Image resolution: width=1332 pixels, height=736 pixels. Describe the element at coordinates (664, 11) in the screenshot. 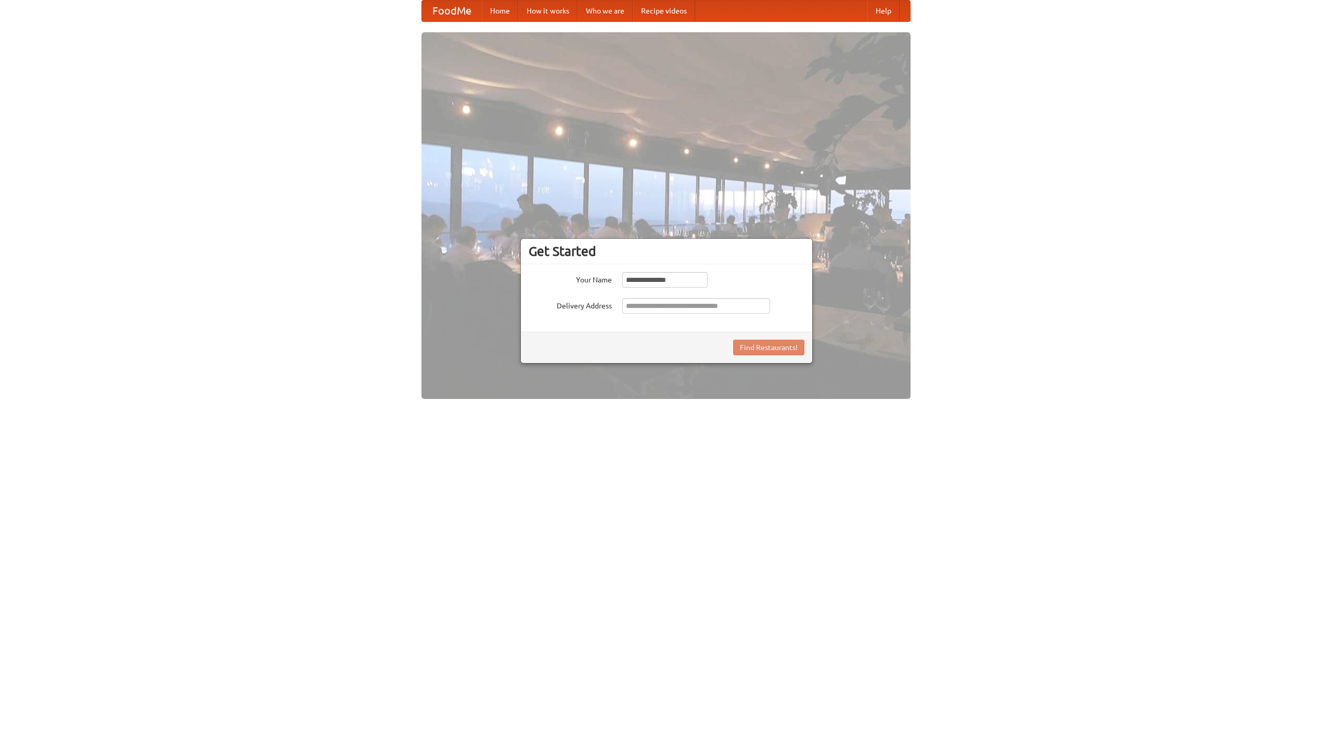

I see `a: Recipe videos` at that location.